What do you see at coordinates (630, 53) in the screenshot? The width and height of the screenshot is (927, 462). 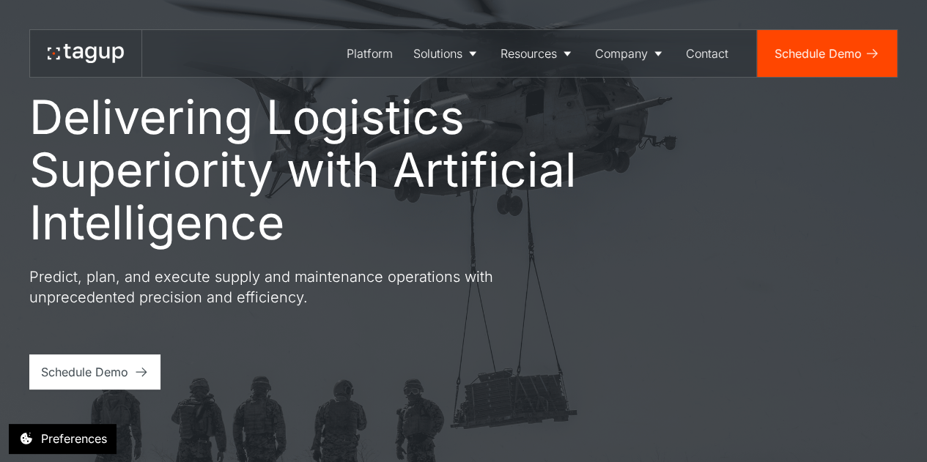 I see `a: Company` at bounding box center [630, 53].